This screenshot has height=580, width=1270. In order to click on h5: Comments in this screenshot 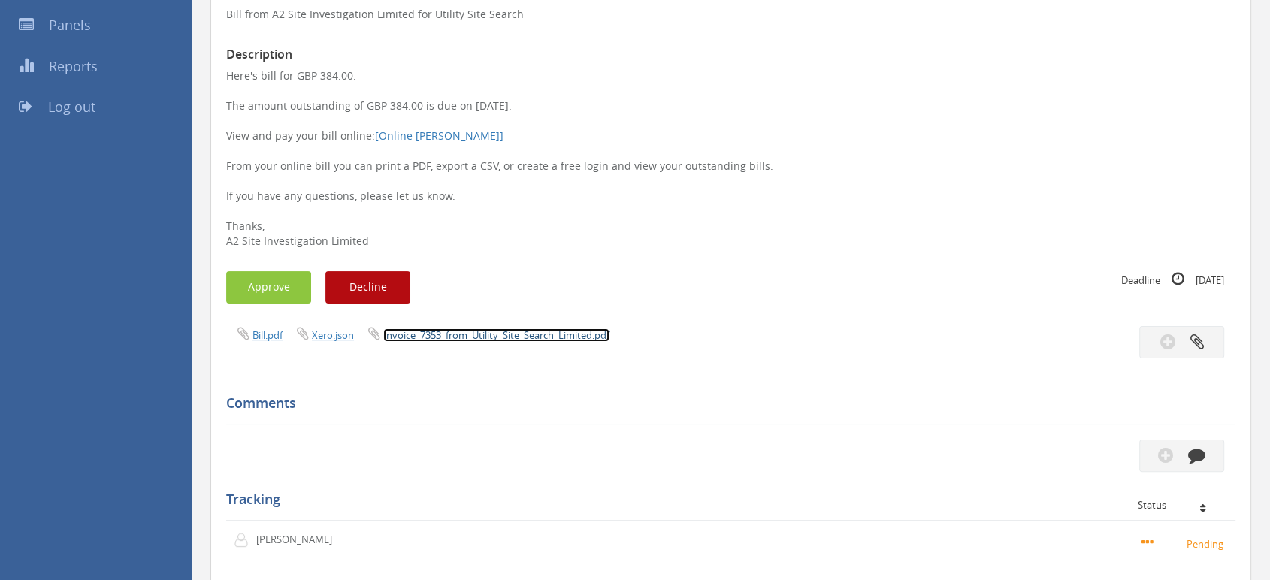, I will do `click(725, 404)`.